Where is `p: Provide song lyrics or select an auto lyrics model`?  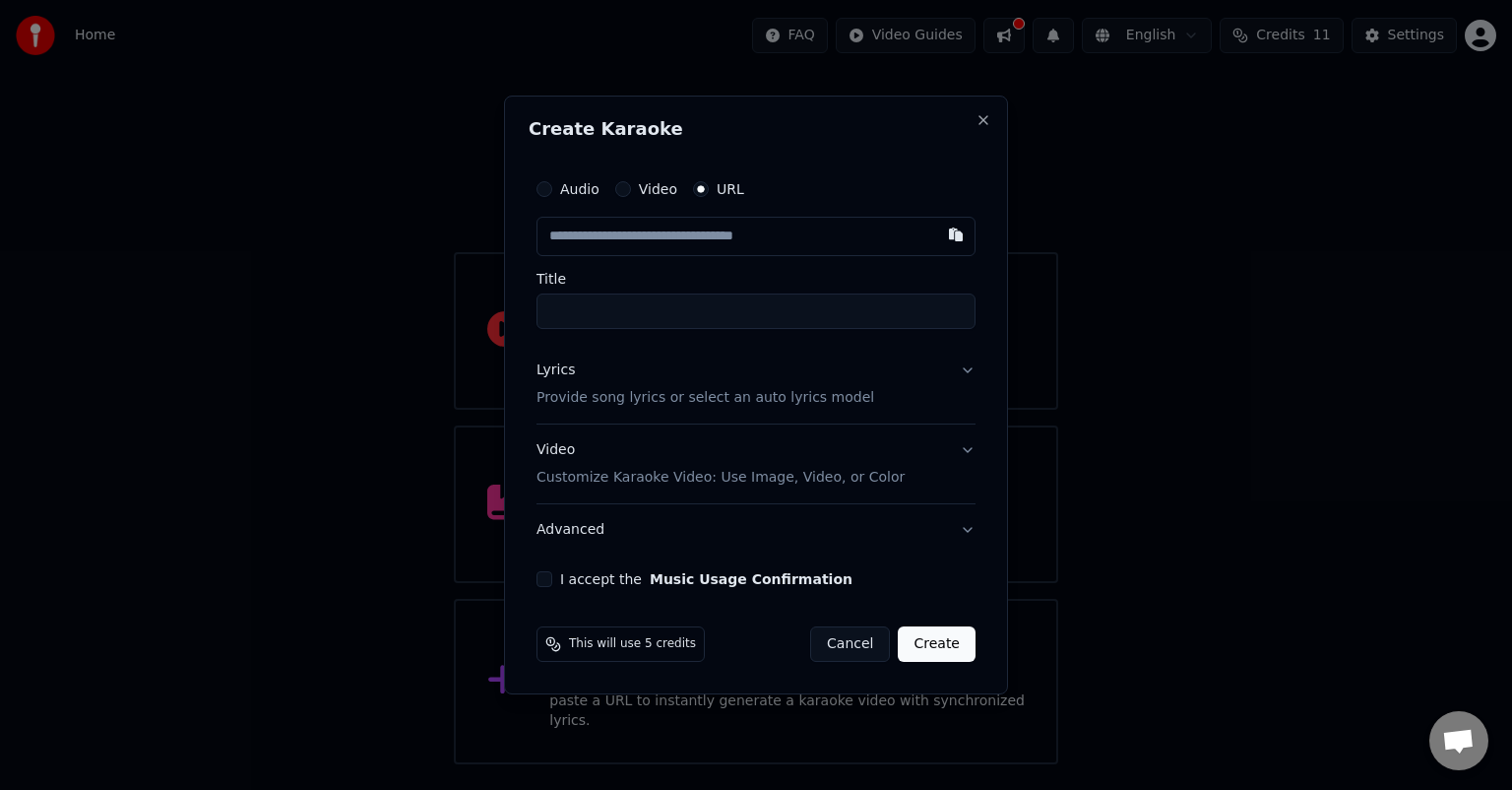 p: Provide song lyrics or select an auto lyrics model is located at coordinates (704, 397).